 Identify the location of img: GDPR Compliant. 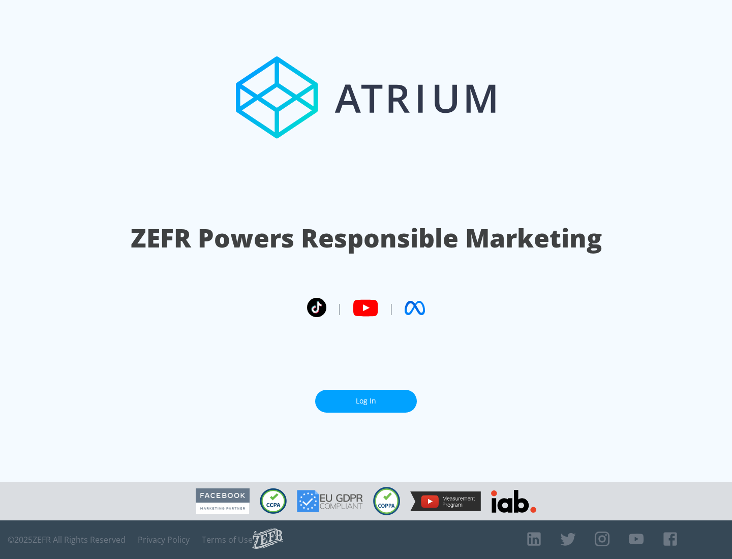
(330, 501).